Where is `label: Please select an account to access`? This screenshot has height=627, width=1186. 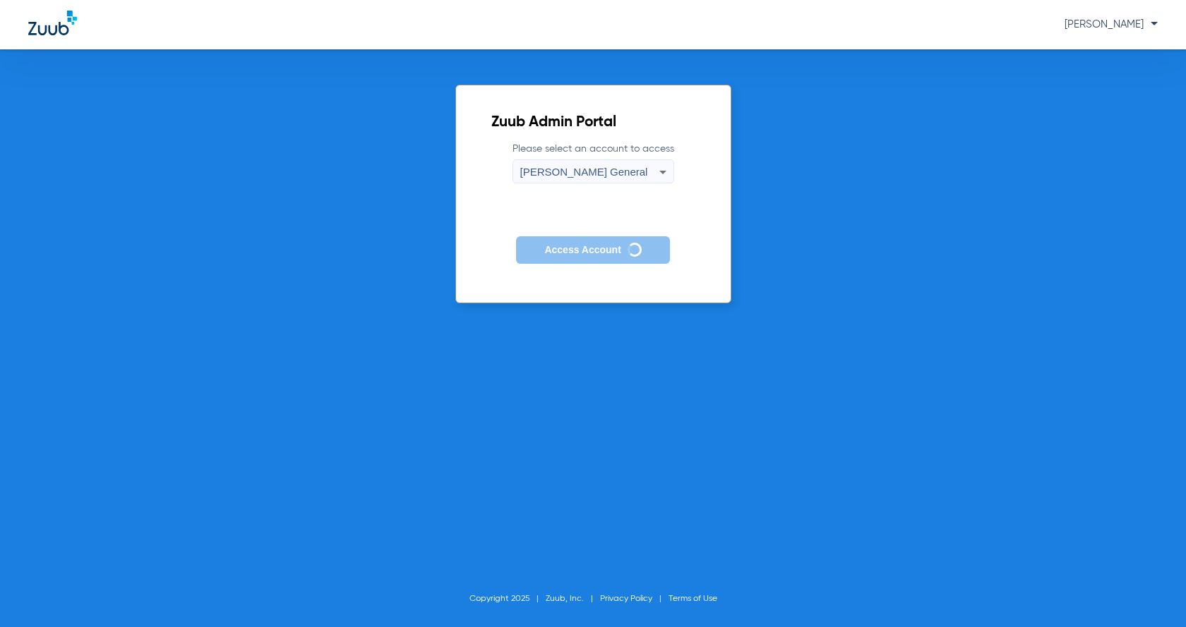
label: Please select an account to access is located at coordinates (593, 162).